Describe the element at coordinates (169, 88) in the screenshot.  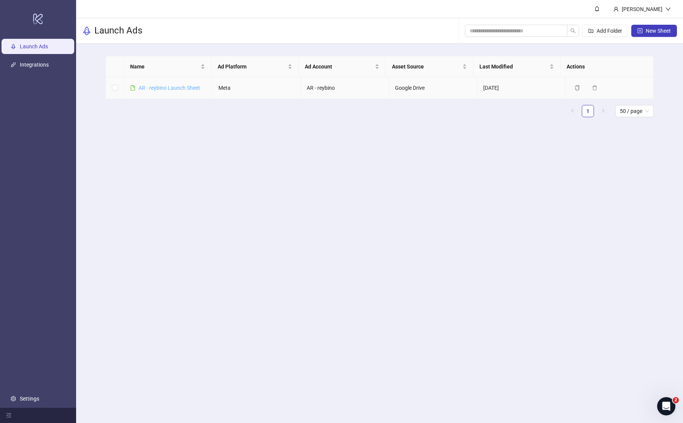
I see `a: AR - reybino Launch Sheet` at that location.